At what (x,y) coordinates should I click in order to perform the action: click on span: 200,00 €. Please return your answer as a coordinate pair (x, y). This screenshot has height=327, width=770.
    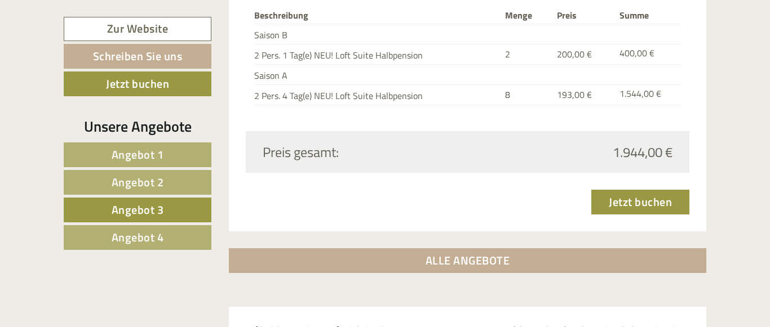
    Looking at the image, I should click on (574, 54).